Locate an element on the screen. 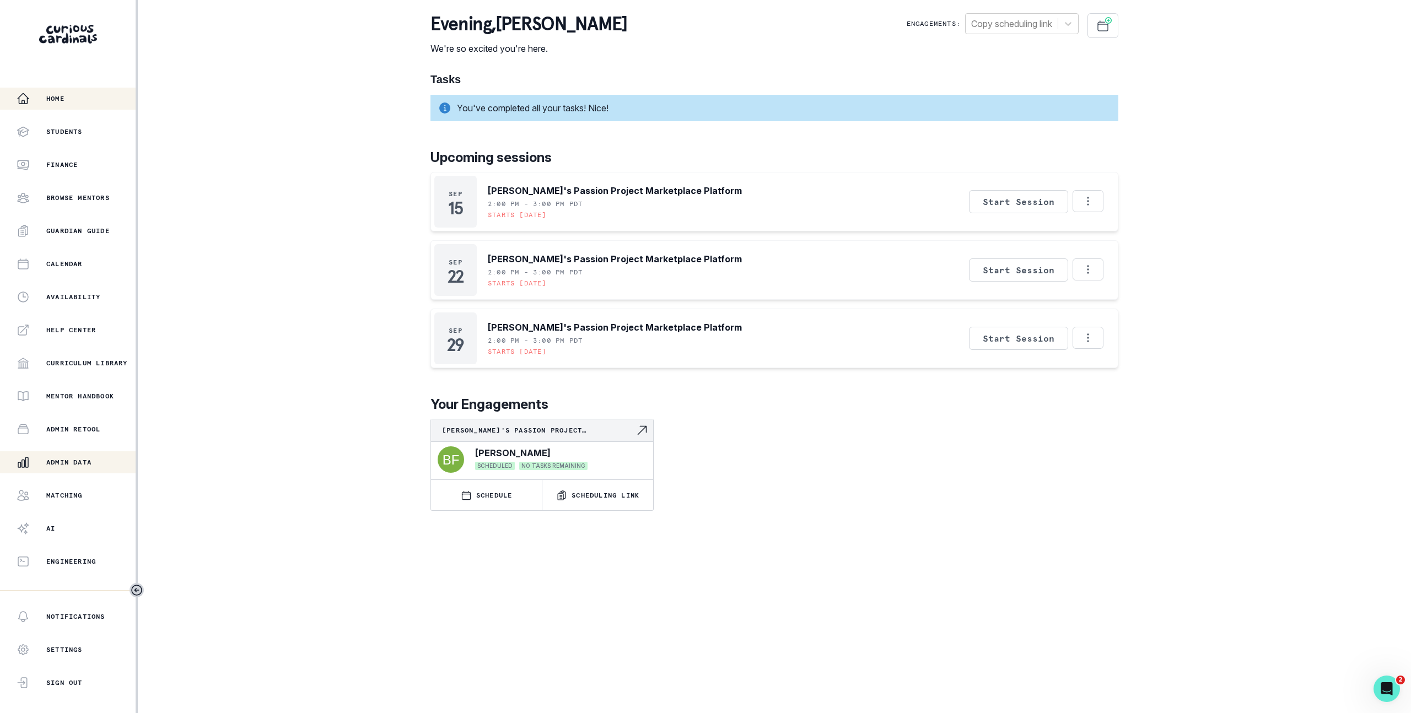  p: SCHEDULE is located at coordinates (494, 495).